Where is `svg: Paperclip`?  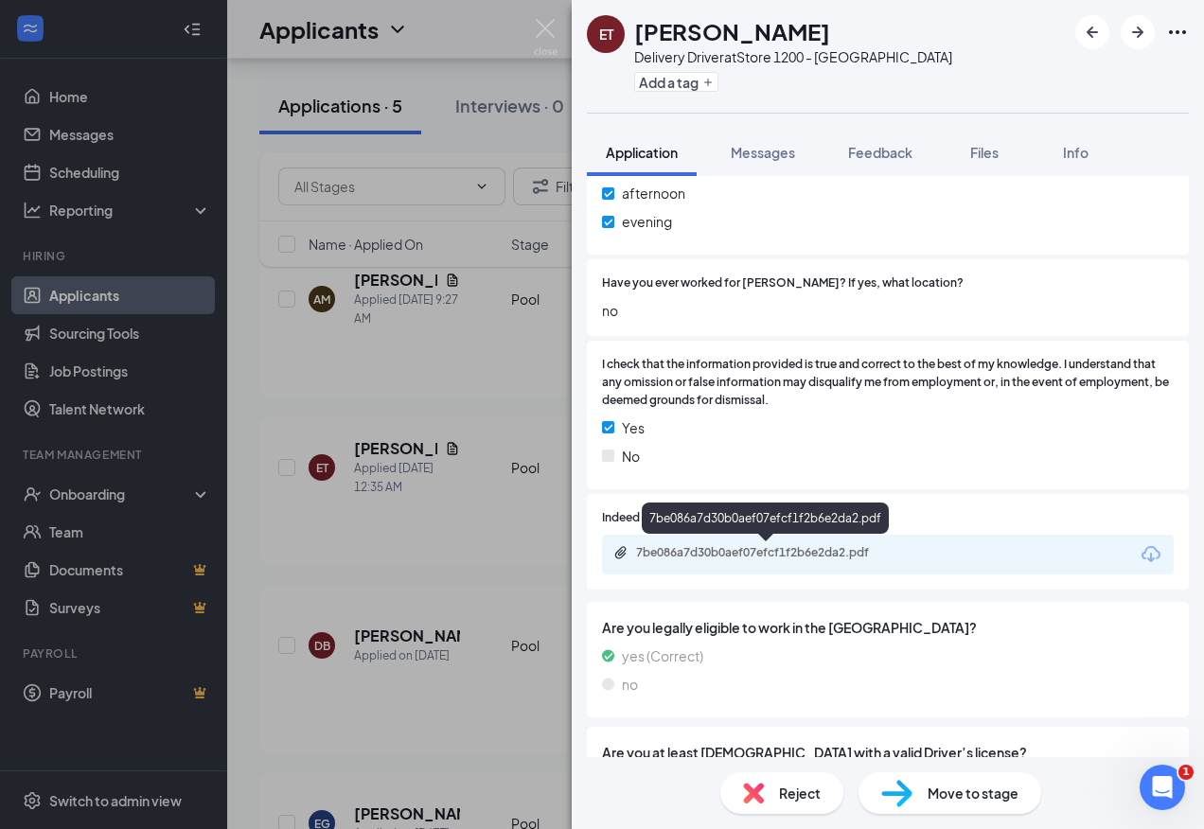
svg: Paperclip is located at coordinates (621, 553).